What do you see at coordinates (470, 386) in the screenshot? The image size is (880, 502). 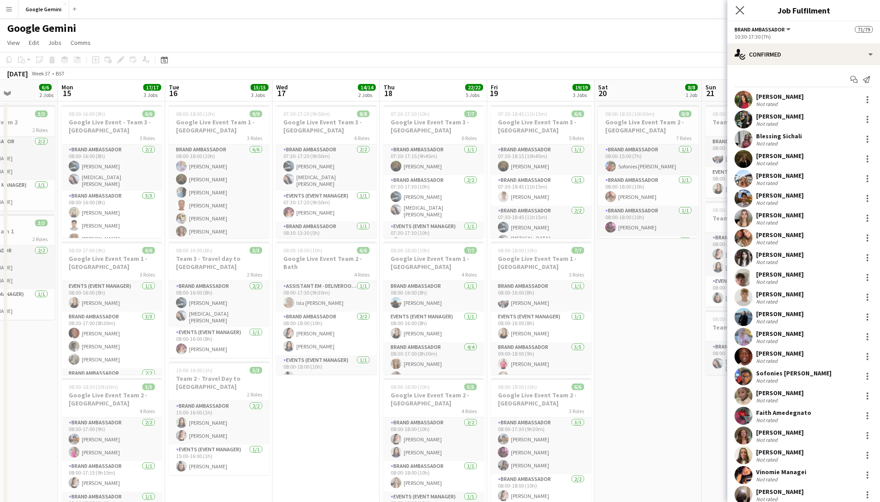 I see `span: 5/5` at bounding box center [470, 386].